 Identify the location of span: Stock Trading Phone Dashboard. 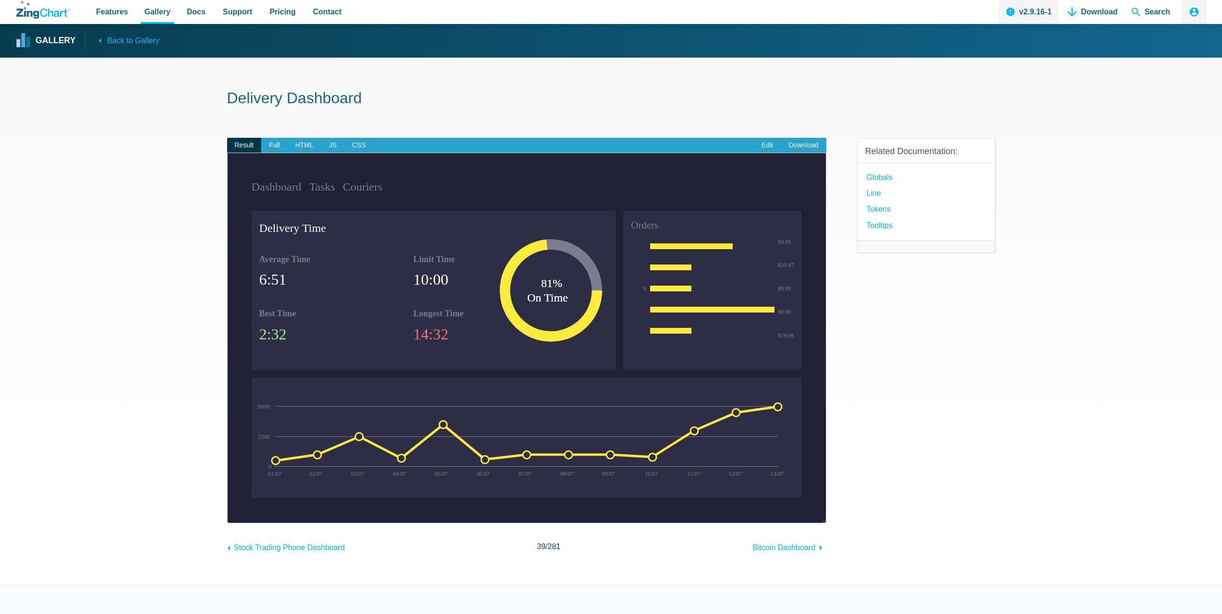
(289, 547).